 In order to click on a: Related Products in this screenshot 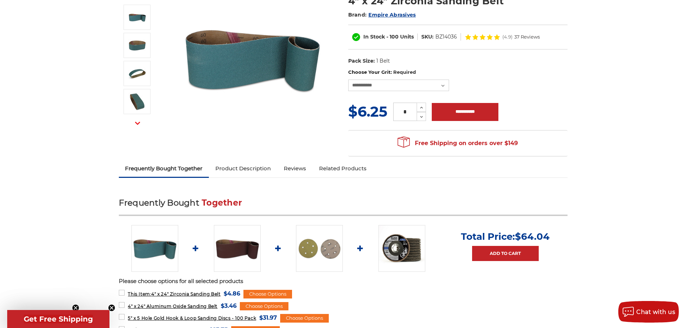, I will do `click(343, 169)`.